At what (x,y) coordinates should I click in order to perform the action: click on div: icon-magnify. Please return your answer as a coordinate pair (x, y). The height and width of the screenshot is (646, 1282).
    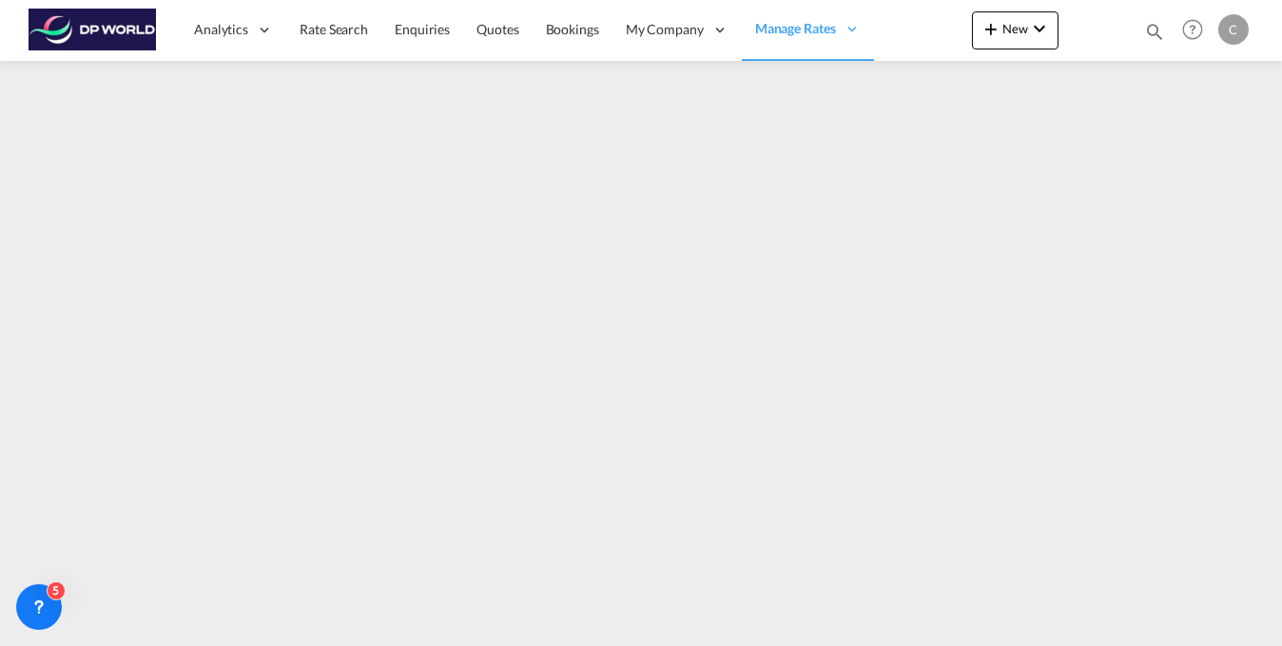
    Looking at the image, I should click on (1155, 35).